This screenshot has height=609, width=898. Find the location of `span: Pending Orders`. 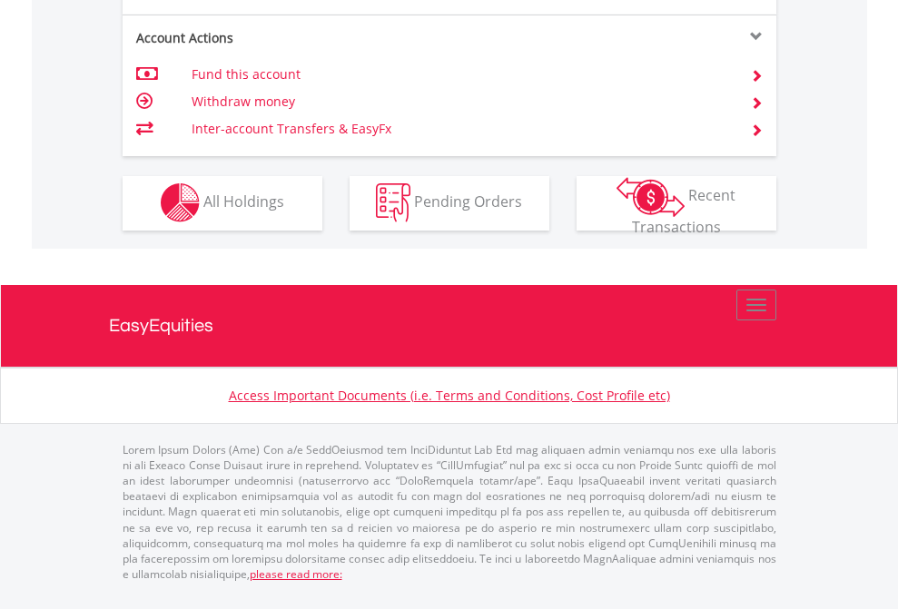

span: Pending Orders is located at coordinates (468, 202).